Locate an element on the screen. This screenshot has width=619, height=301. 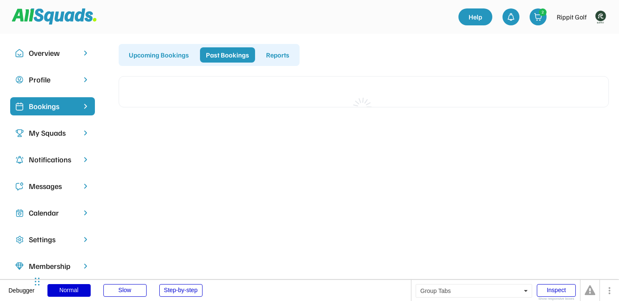
div: My Squads is located at coordinates (53, 133).